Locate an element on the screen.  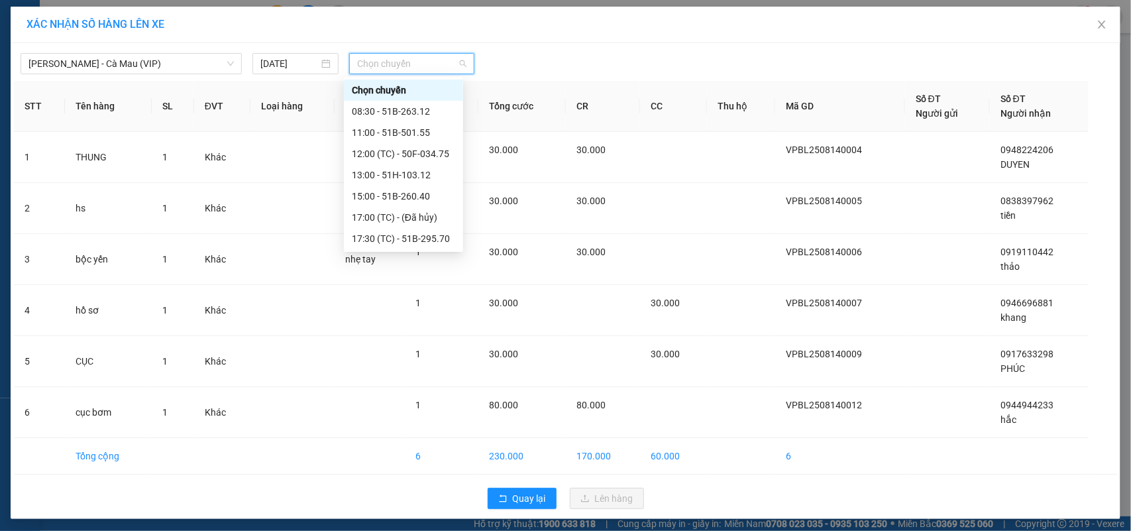
td: Tổng cộng is located at coordinates (108, 456).